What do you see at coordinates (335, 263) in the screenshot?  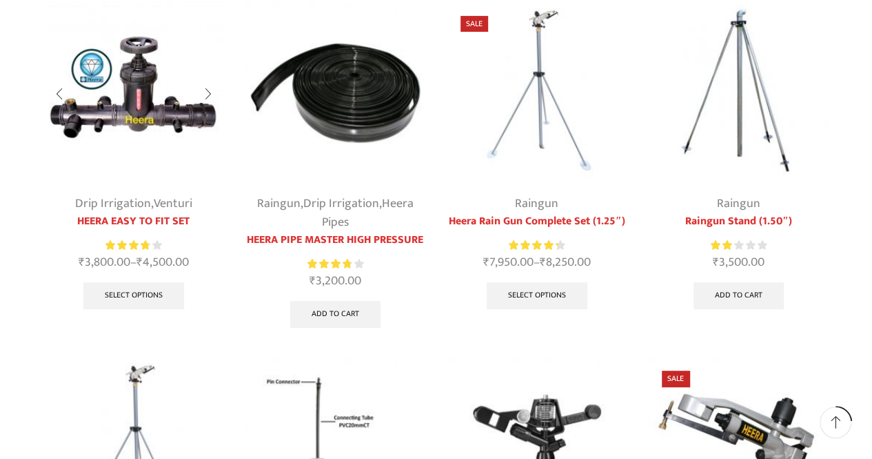 I see `div: Rated 3.86 out of 5` at bounding box center [335, 263].